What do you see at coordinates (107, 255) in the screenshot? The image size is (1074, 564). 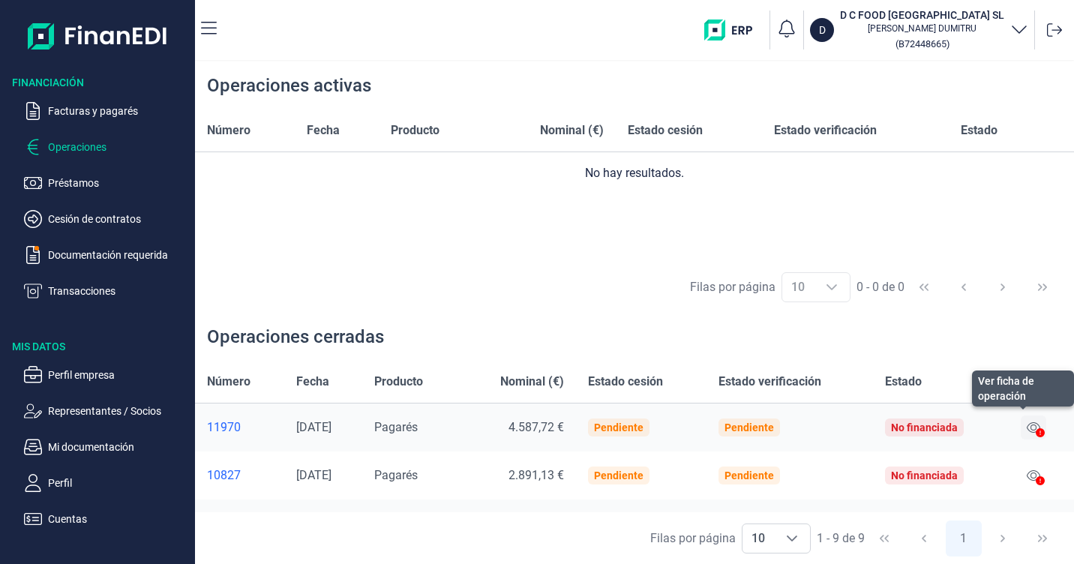 I see `button: Documentación requerida` at bounding box center [107, 255].